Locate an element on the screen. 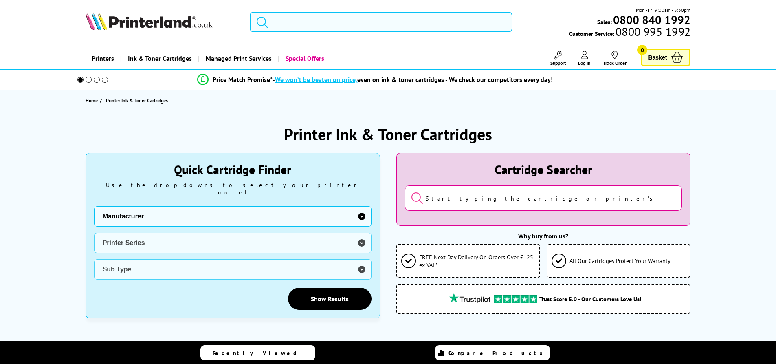  span: Compare Products is located at coordinates (498, 353).